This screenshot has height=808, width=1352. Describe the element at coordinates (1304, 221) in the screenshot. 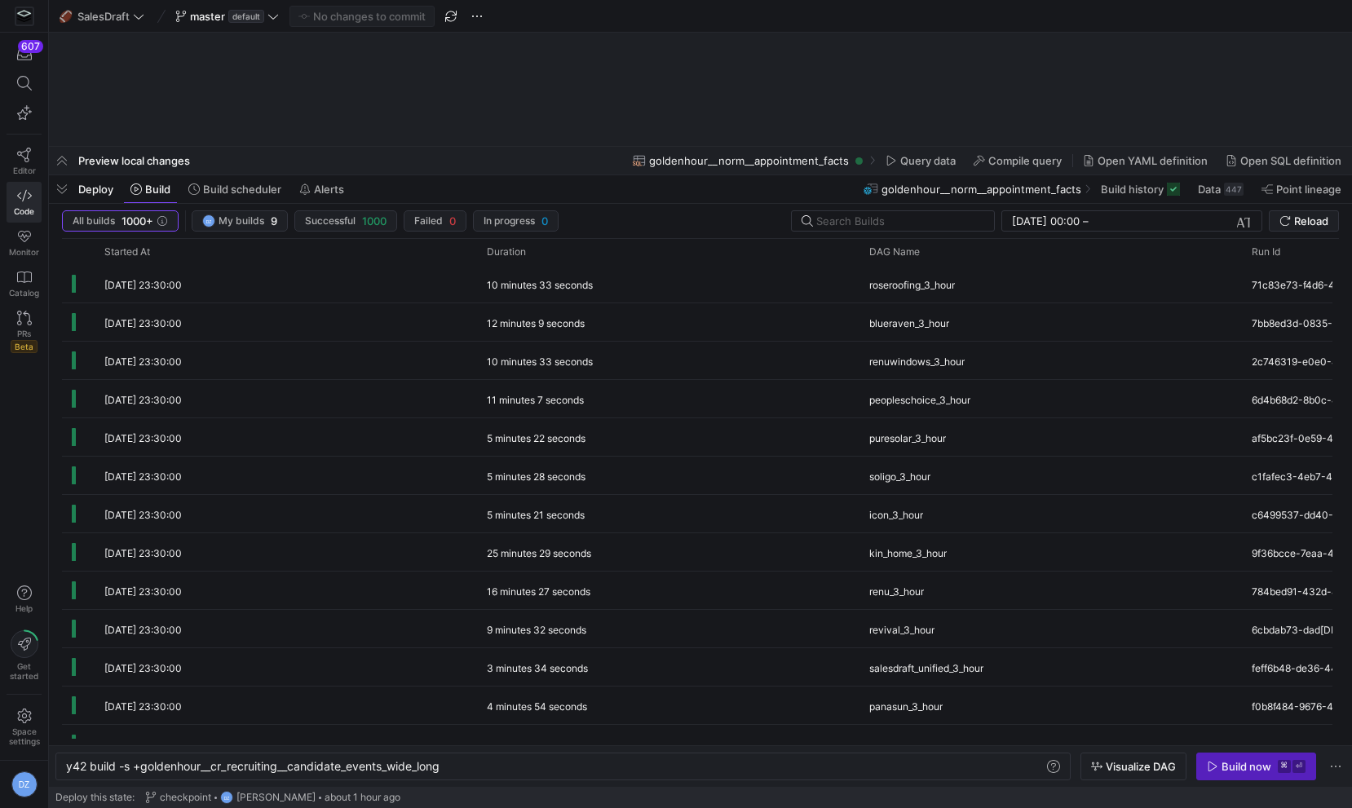

I see `button: Reload` at that location.